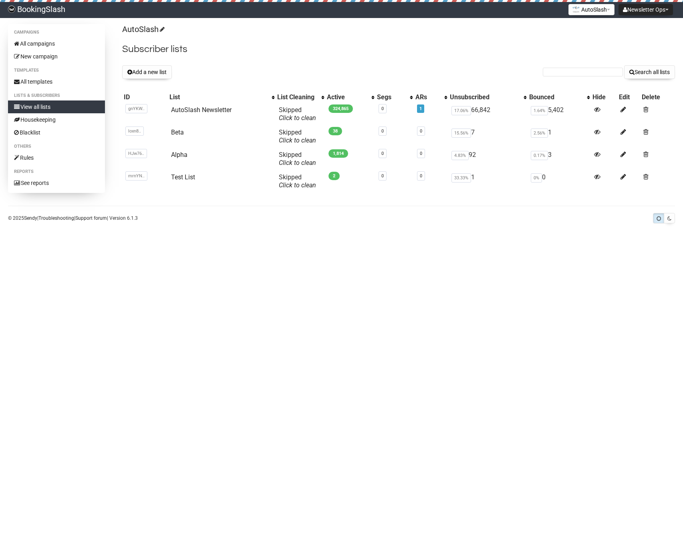 The height and width of the screenshot is (544, 683). What do you see at coordinates (340, 109) in the screenshot?
I see `span: 324,865` at bounding box center [340, 109].